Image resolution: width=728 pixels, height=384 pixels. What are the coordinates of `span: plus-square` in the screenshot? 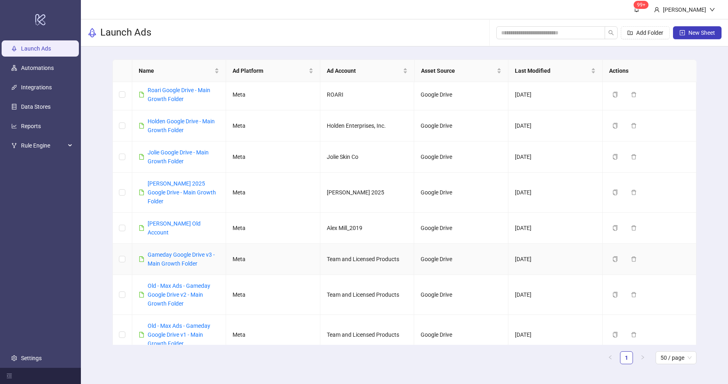 It's located at (682, 33).